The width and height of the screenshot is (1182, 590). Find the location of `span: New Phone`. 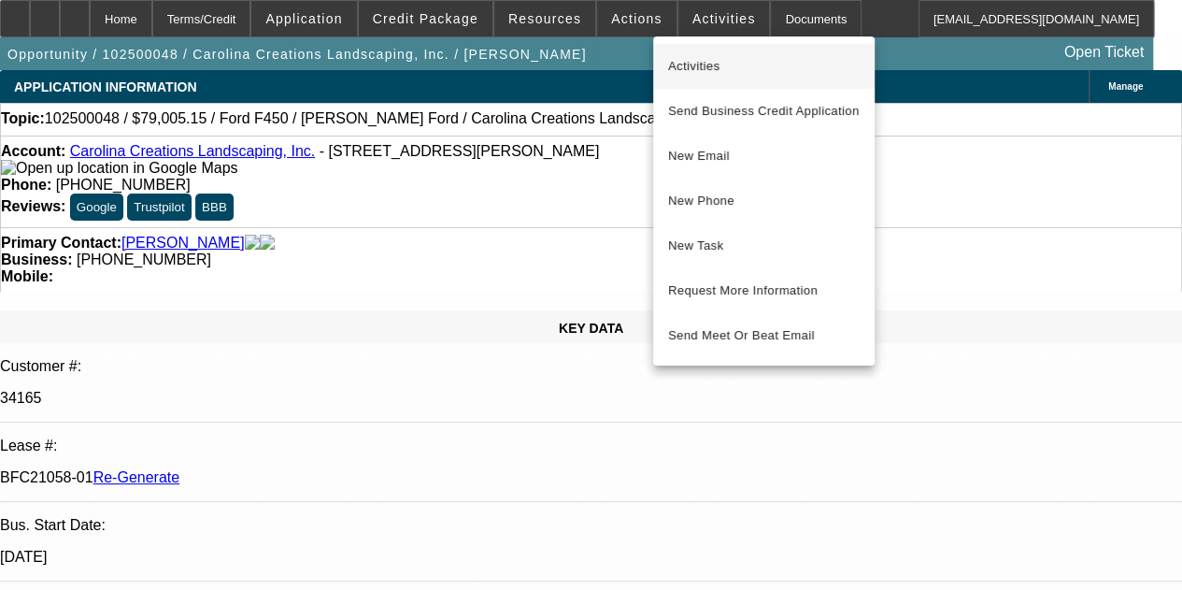

span: New Phone is located at coordinates (763, 201).